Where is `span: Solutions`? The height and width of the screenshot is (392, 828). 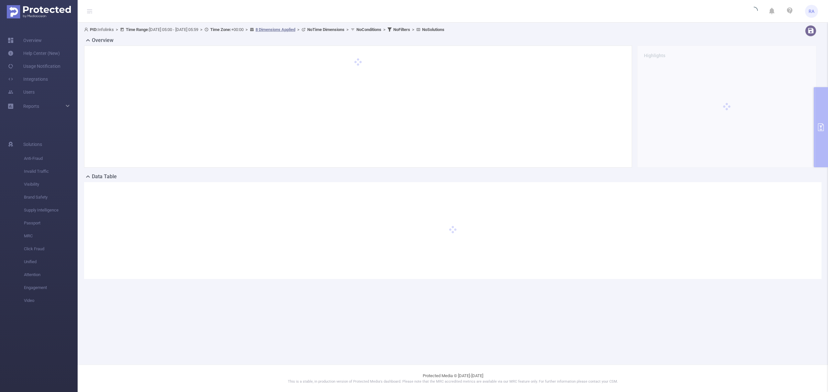
span: Solutions is located at coordinates (33, 144).